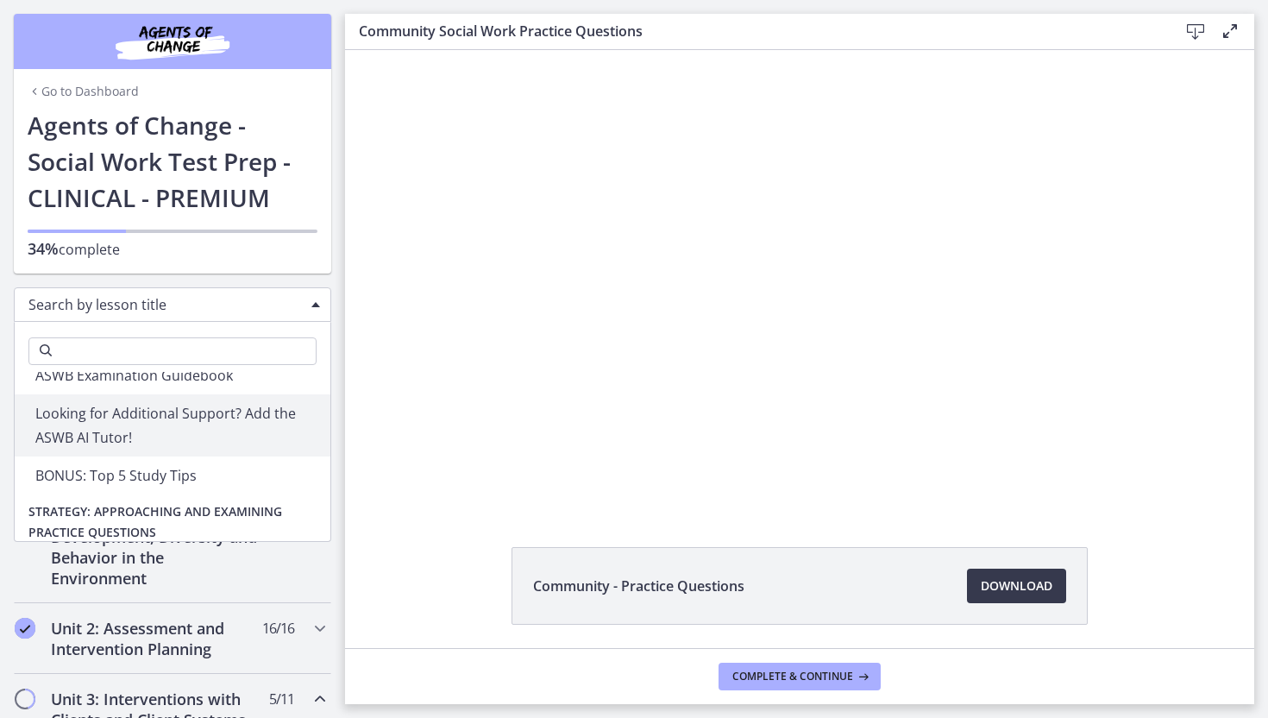 The height and width of the screenshot is (718, 1268). What do you see at coordinates (1016, 586) in the screenshot?
I see `a: Download` at bounding box center [1016, 586].